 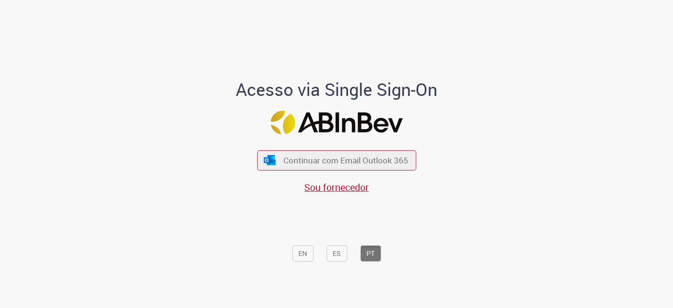 I want to click on button: PT, so click(x=370, y=253).